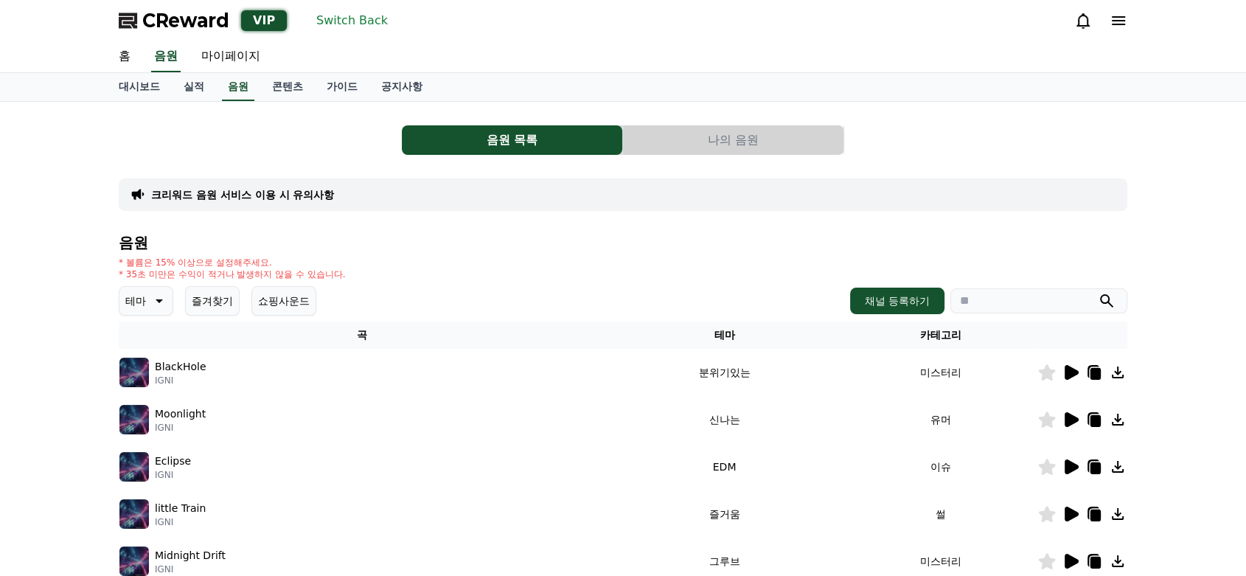  What do you see at coordinates (352, 21) in the screenshot?
I see `button: Switch Back` at bounding box center [352, 21].